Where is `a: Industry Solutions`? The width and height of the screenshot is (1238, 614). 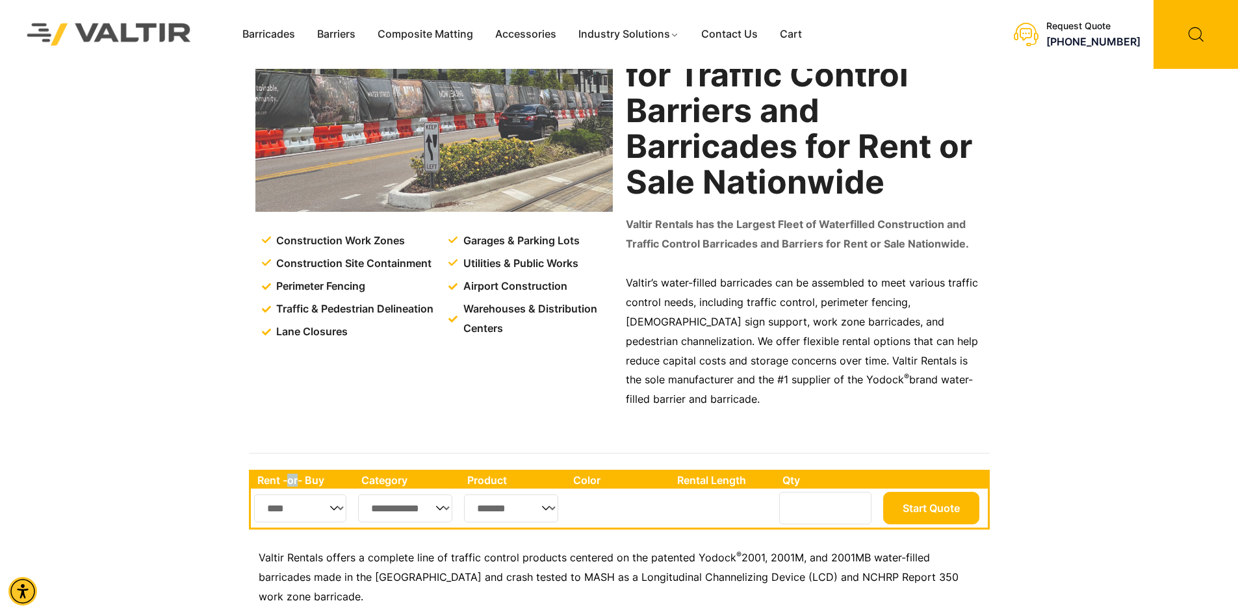
a: Industry Solutions is located at coordinates (628, 34).